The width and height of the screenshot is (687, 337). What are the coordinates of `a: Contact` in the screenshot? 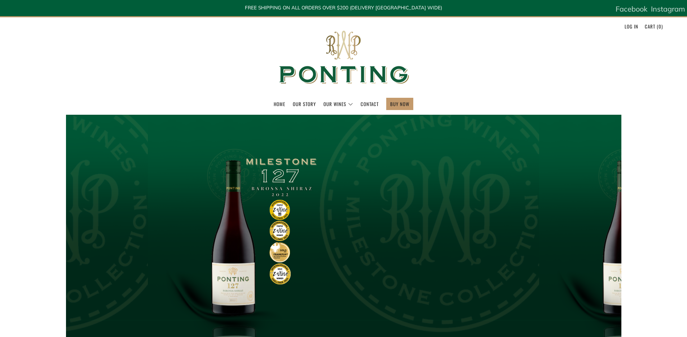 It's located at (370, 104).